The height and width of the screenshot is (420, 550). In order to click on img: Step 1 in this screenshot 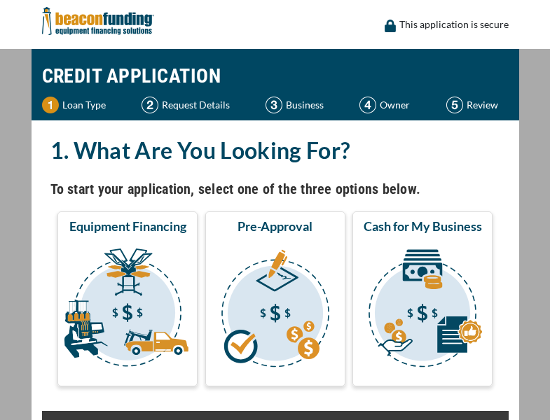, I will do `click(50, 105)`.